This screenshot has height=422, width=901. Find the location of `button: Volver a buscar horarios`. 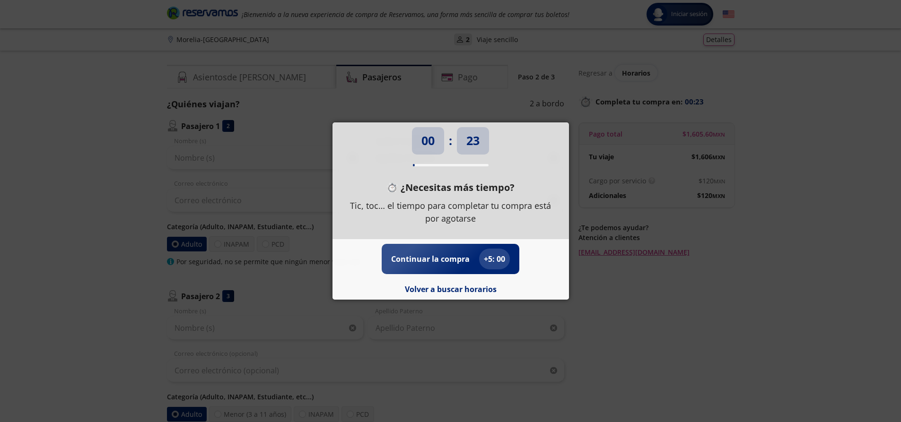

button: Volver a buscar horarios is located at coordinates (451, 290).